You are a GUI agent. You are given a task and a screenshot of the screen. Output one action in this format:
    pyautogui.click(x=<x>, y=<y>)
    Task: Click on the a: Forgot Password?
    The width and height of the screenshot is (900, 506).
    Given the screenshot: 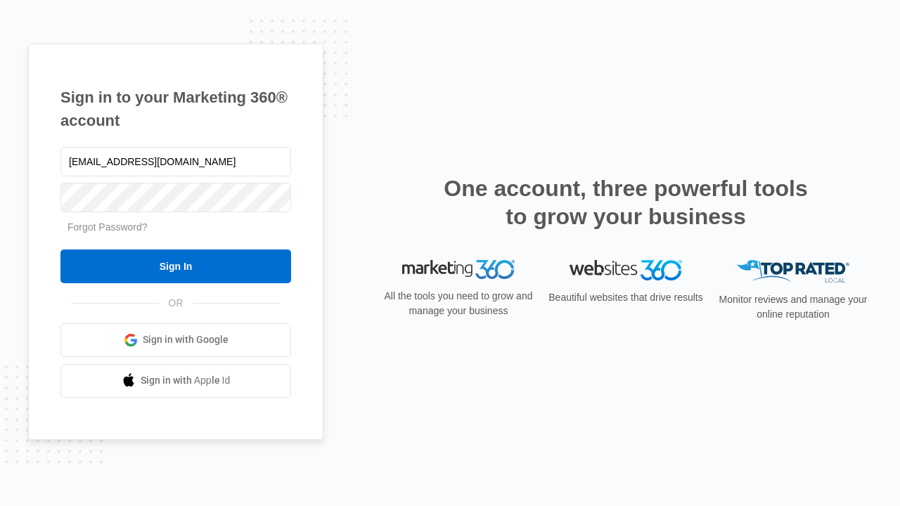 What is the action you would take?
    pyautogui.click(x=108, y=227)
    